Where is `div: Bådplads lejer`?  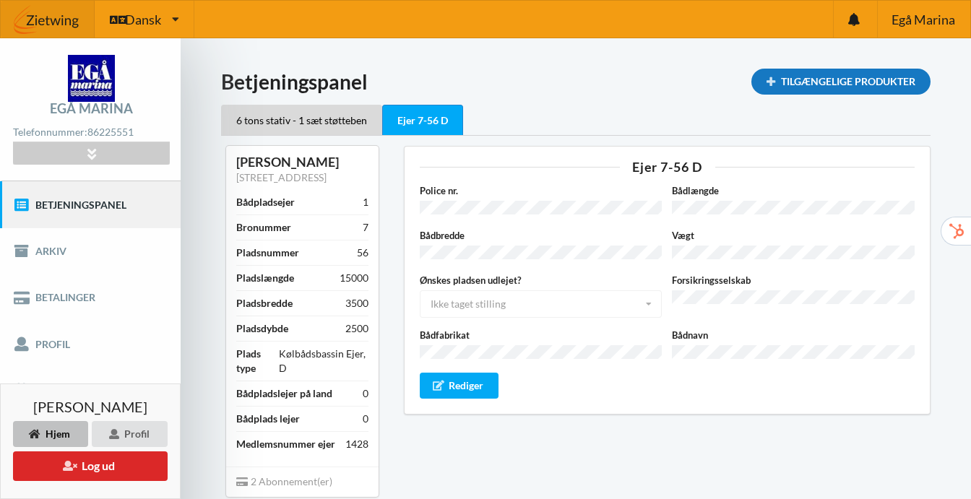
div: Bådplads lejer is located at coordinates (268, 419).